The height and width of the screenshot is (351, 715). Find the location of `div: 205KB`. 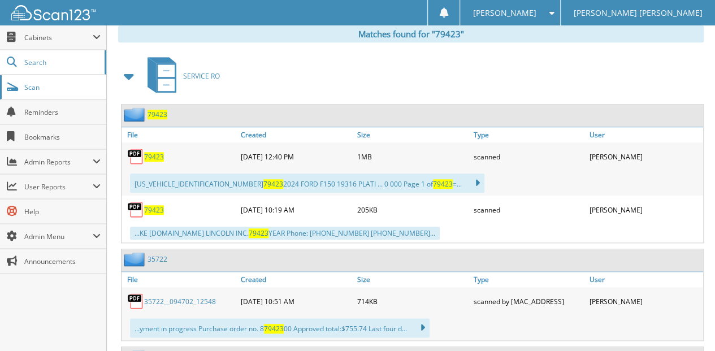

div: 205KB is located at coordinates (412, 210).